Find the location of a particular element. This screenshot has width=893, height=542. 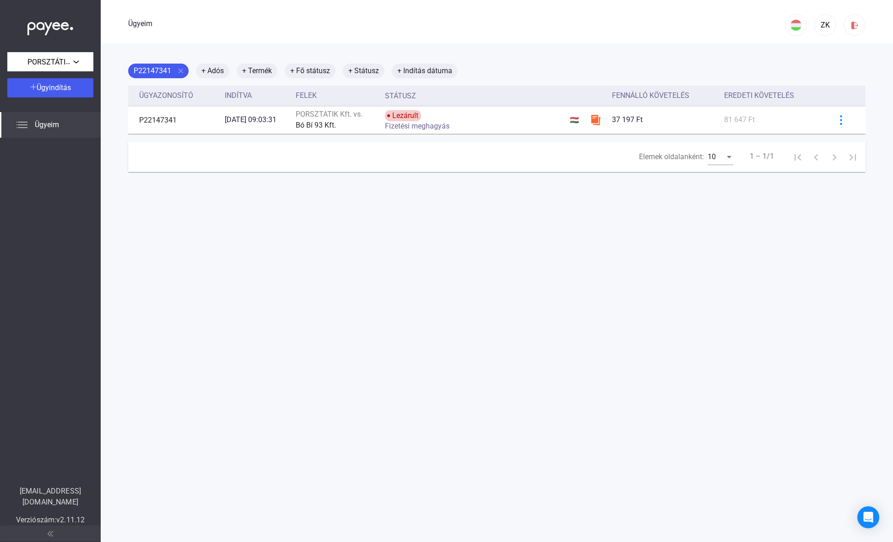

img: kékebb is located at coordinates (841, 120).